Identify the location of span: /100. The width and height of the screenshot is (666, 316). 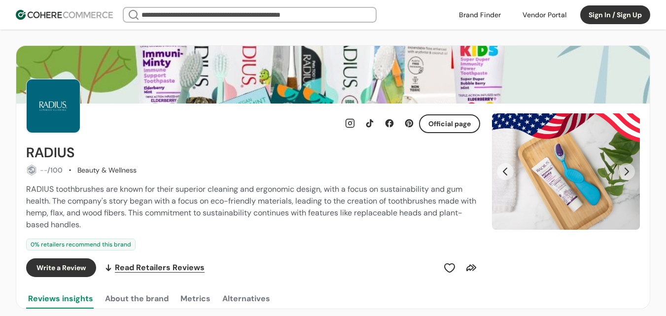
(55, 170).